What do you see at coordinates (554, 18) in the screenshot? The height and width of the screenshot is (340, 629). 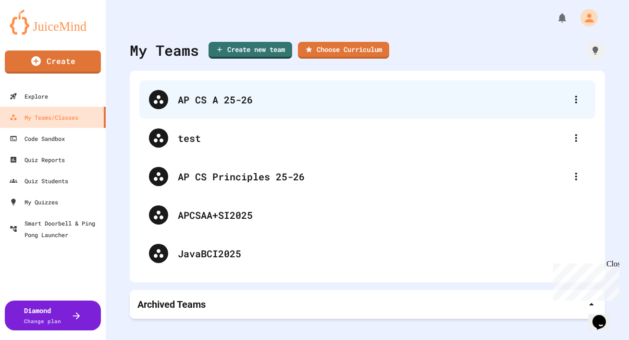 I see `div: My Notifications` at bounding box center [554, 18].